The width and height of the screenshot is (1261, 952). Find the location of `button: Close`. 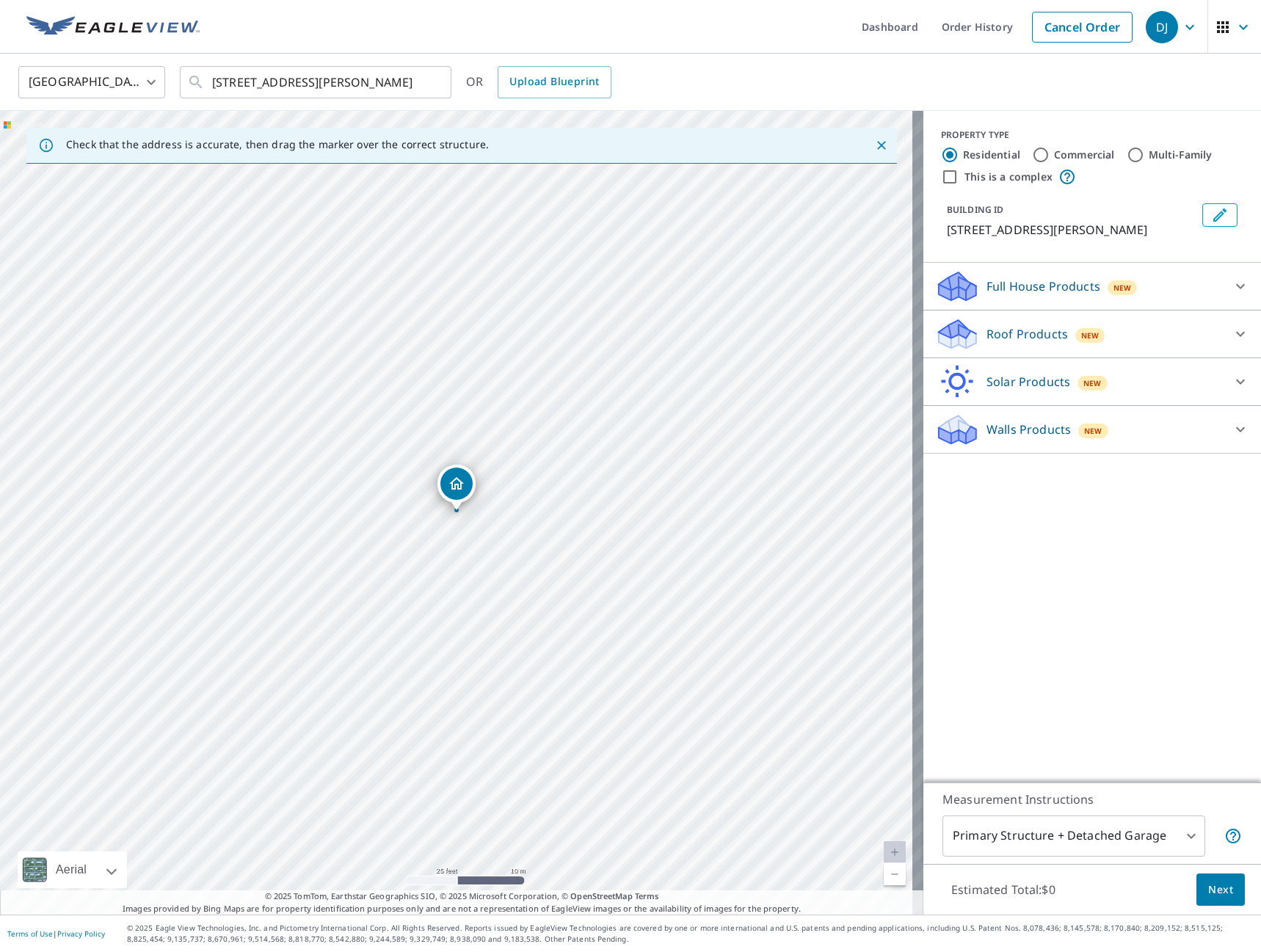

button: Close is located at coordinates (882, 146).